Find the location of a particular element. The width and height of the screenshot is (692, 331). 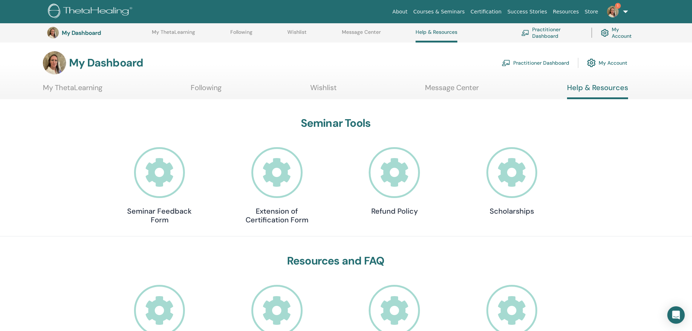

h4: Extension of Certification Form is located at coordinates (277, 215).